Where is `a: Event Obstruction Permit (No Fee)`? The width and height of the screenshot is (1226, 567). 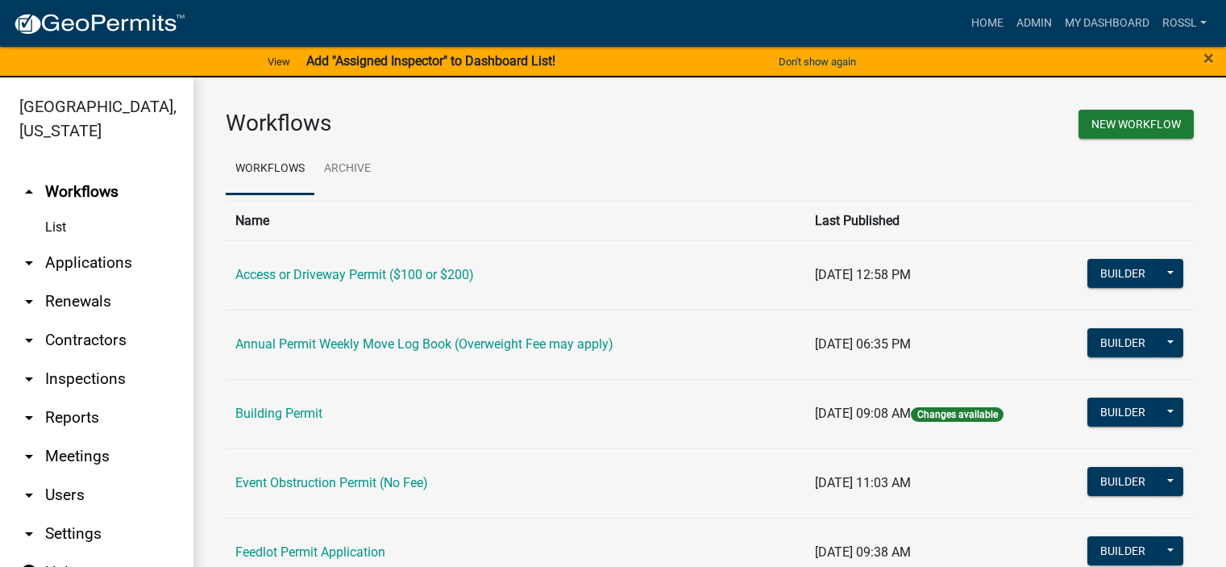
a: Event Obstruction Permit (No Fee) is located at coordinates (331, 482).